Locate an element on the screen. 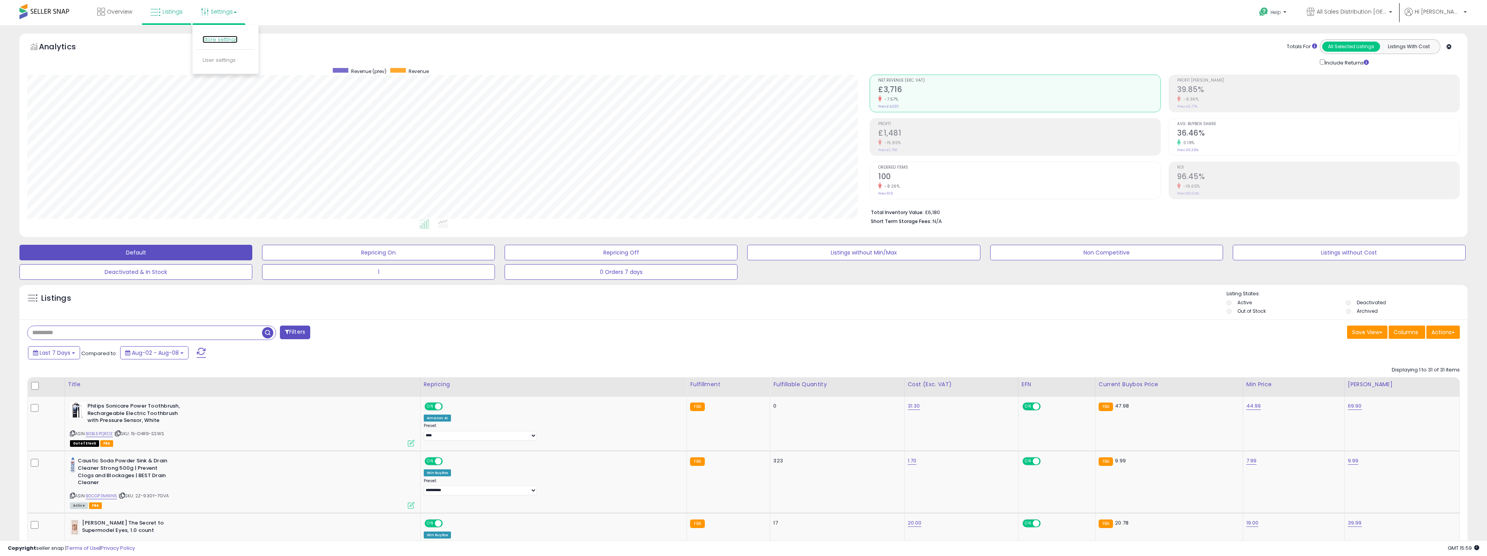 This screenshot has width=1487, height=556. button: 1 is located at coordinates (378, 272).